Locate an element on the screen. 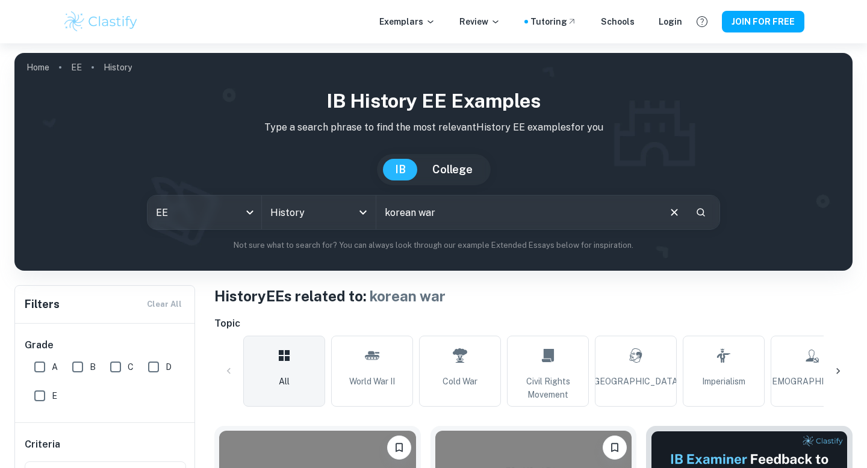 The image size is (867, 468). span: Cold War is located at coordinates (460, 382).